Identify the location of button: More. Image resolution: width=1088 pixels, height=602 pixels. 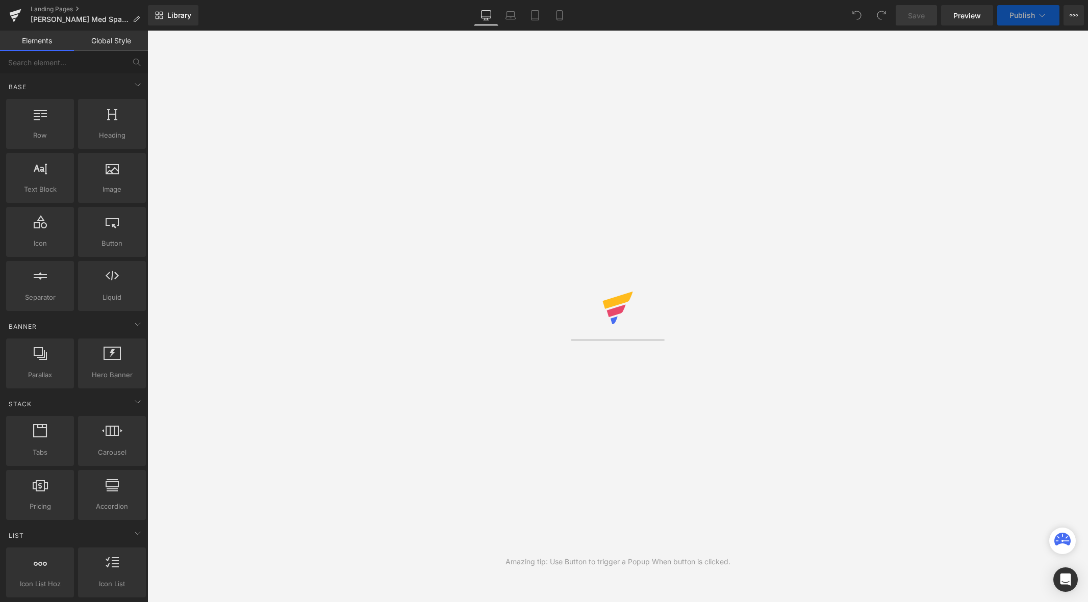
(1073, 15).